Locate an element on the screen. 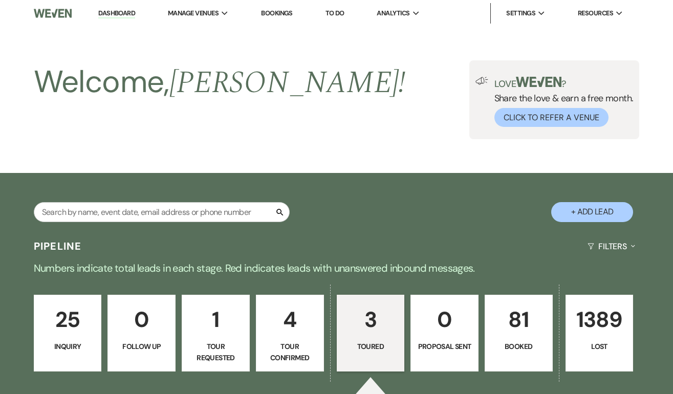 This screenshot has height=394, width=673. button: Click to Refer a Venue is located at coordinates (551, 117).